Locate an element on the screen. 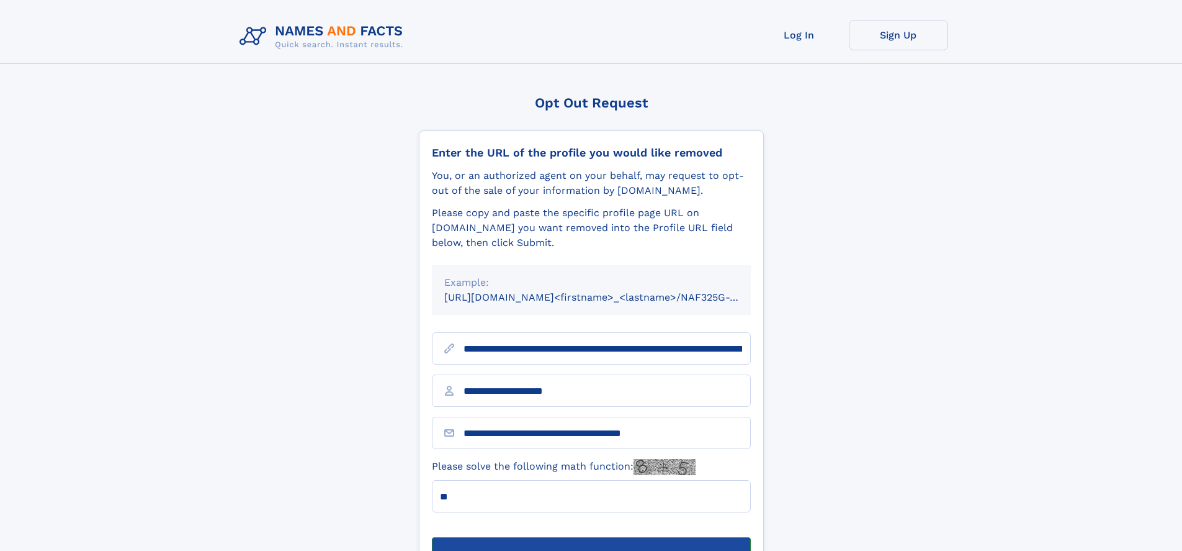 The image size is (1182, 551). div: Opt Out Request is located at coordinates (591, 102).